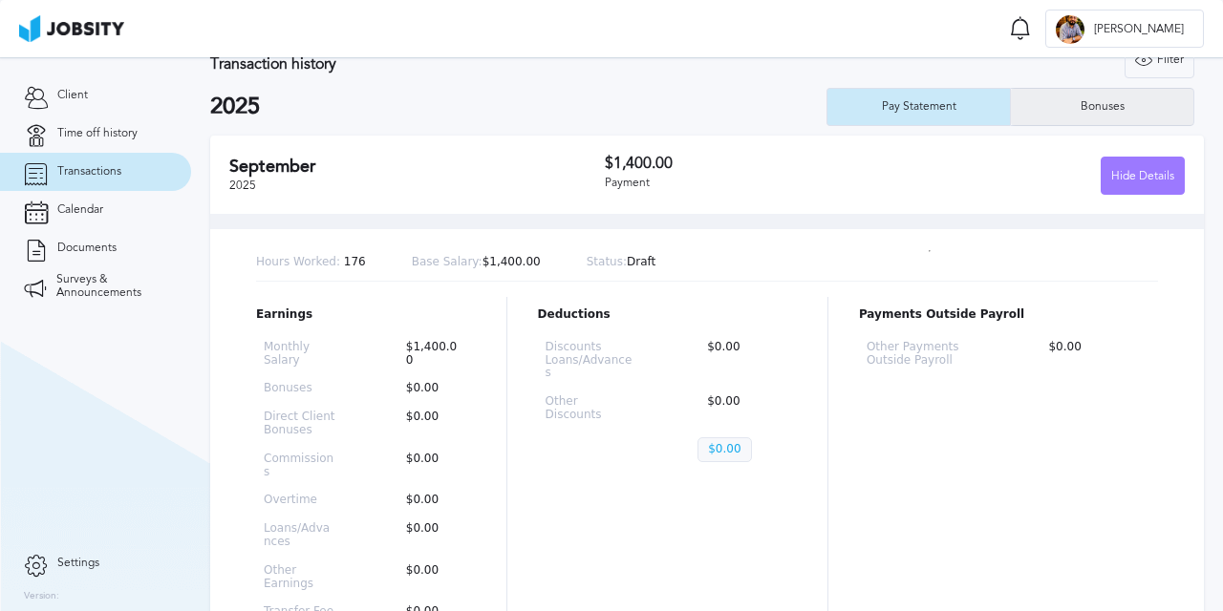 The image size is (1223, 611). Describe the element at coordinates (667, 315) in the screenshot. I see `p: Deductions` at that location.